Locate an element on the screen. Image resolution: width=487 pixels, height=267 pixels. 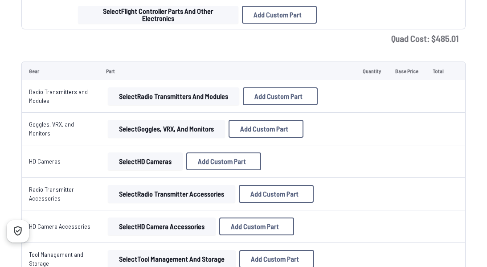
a: SelectRadio Transmitters and Modules is located at coordinates (173, 96).